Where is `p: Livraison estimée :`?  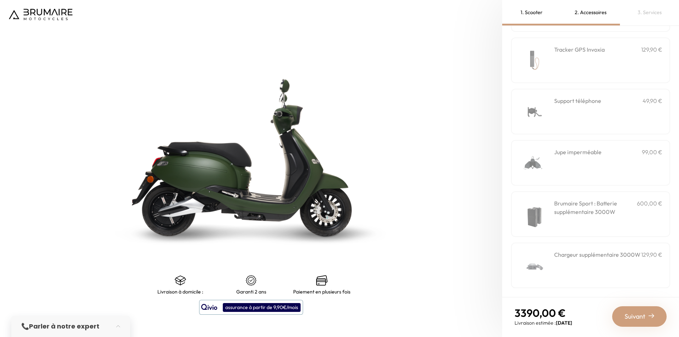 p: Livraison estimée : is located at coordinates (543, 323).